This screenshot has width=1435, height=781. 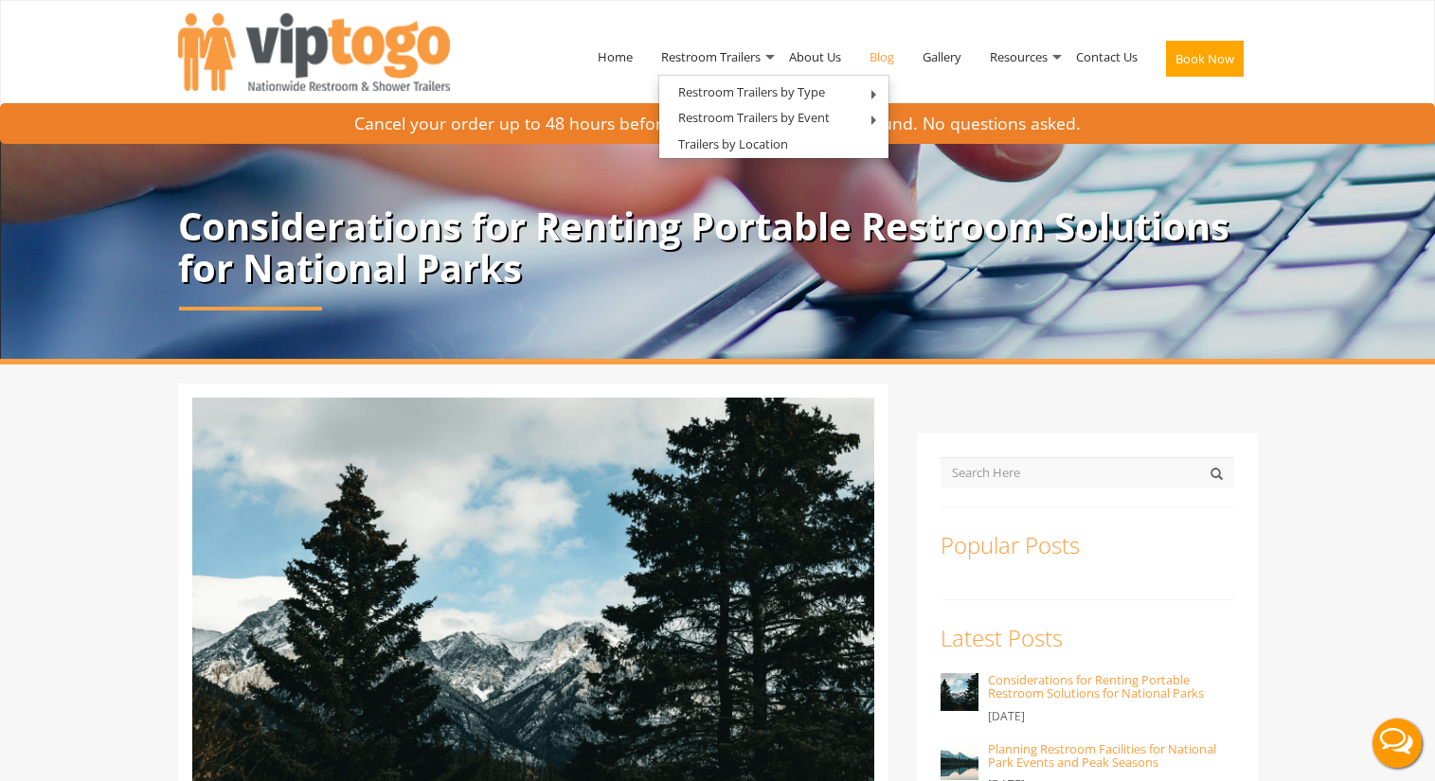 I want to click on a: Considerations for Renting Portable Restroom Solutions for National Parks, so click(x=1096, y=687).